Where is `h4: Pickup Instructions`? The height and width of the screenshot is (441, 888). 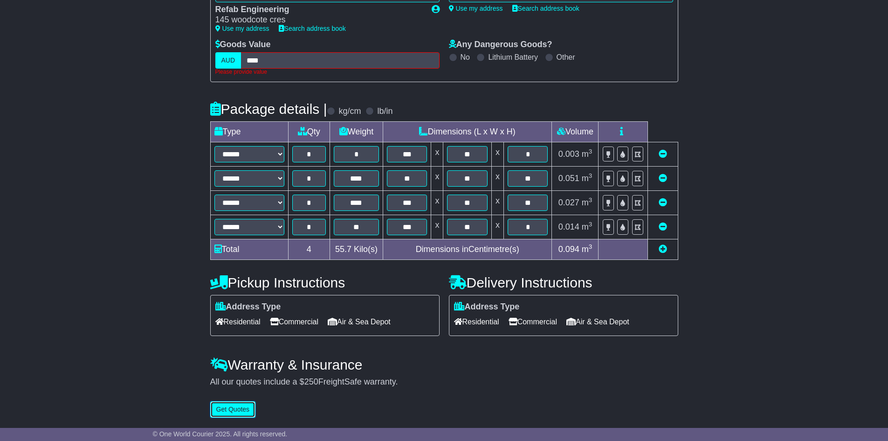 h4: Pickup Instructions is located at coordinates (325, 282).